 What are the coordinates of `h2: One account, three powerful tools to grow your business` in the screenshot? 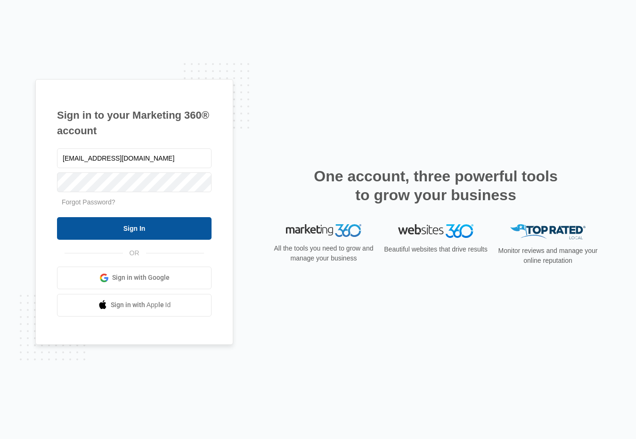 It's located at (436, 186).